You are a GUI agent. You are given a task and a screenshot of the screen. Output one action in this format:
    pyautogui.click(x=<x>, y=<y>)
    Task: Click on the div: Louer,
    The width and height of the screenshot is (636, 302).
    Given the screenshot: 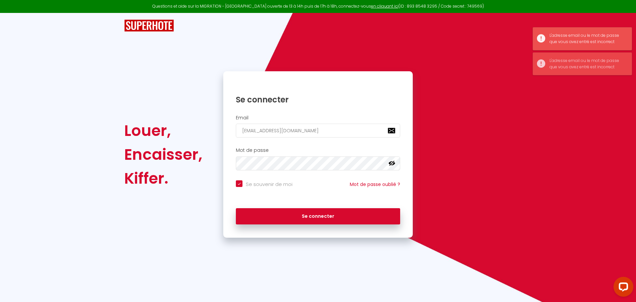 What is the action you would take?
    pyautogui.click(x=163, y=131)
    